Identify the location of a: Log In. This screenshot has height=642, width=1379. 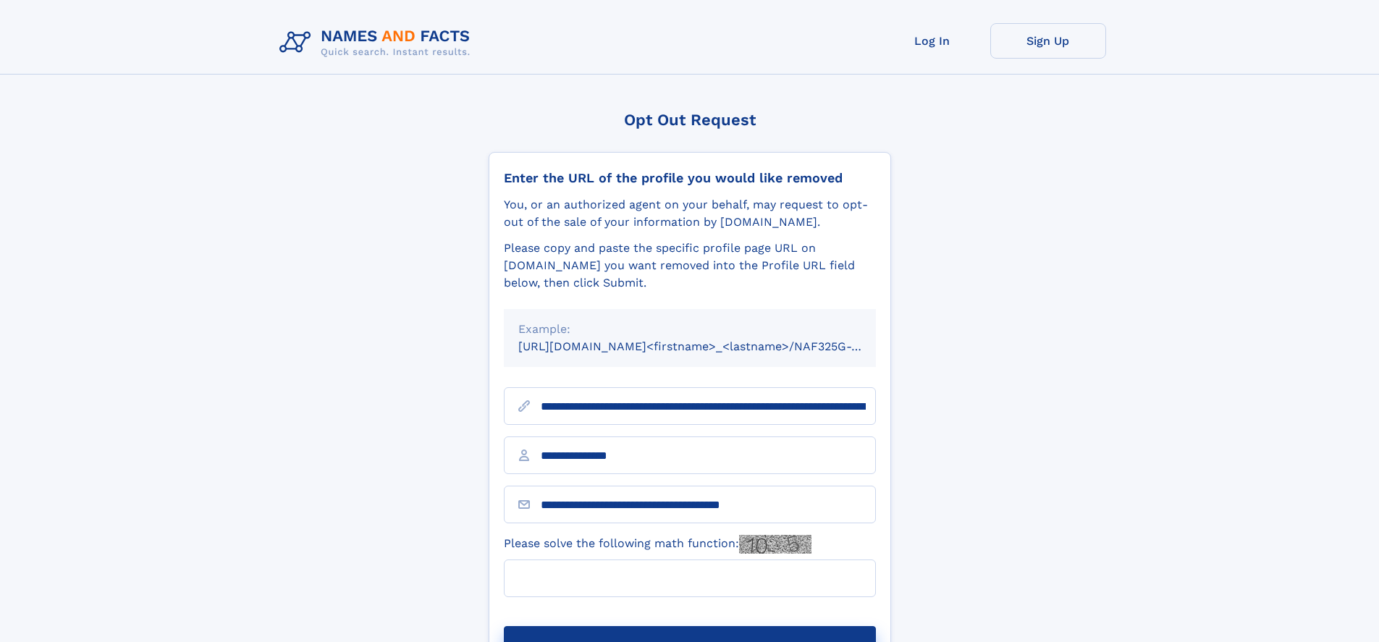
(932, 41).